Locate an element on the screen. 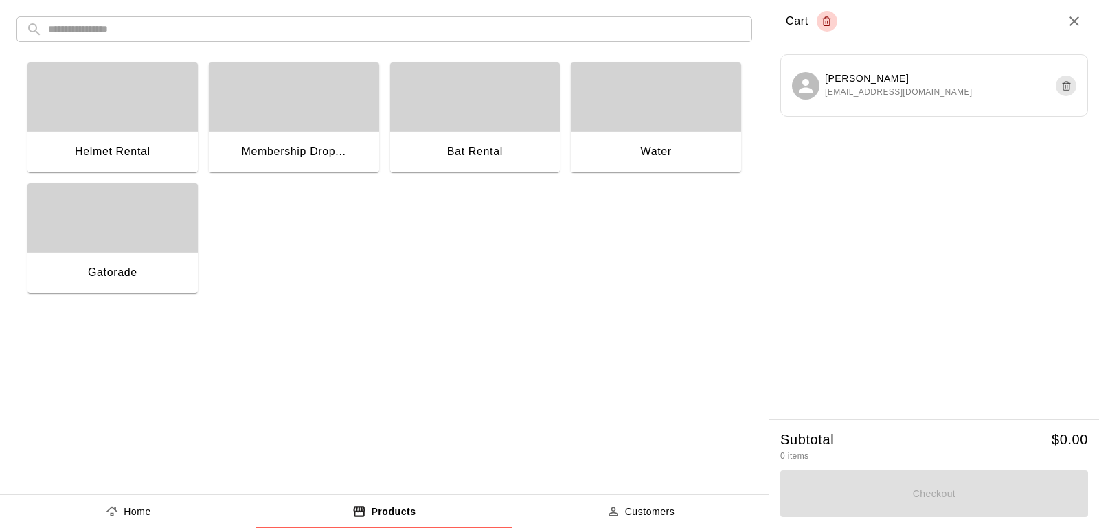 Image resolution: width=1099 pixels, height=528 pixels. button: Water is located at coordinates (656, 119).